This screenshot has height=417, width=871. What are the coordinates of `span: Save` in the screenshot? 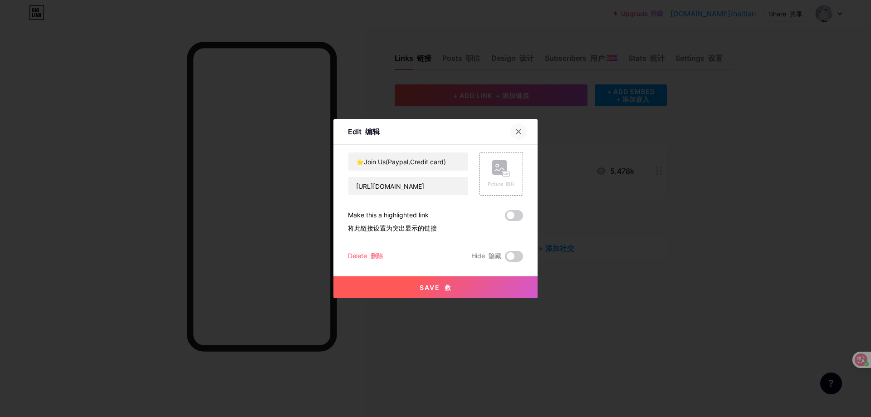 It's located at (435, 287).